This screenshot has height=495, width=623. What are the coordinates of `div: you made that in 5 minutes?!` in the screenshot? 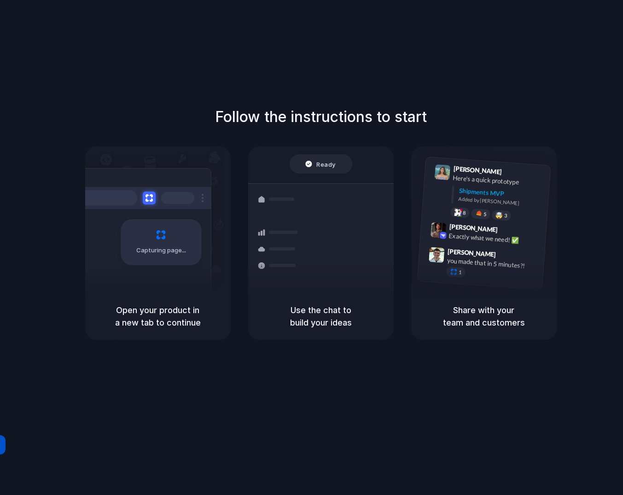 It's located at (493, 263).